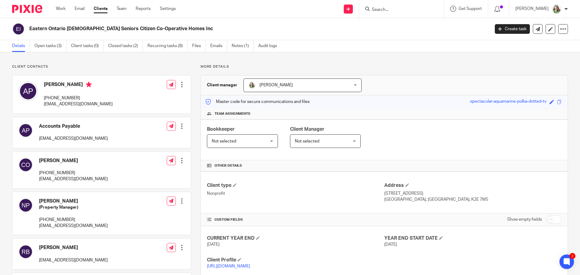 This screenshot has height=275, width=580. I want to click on a: Notes (1), so click(243, 46).